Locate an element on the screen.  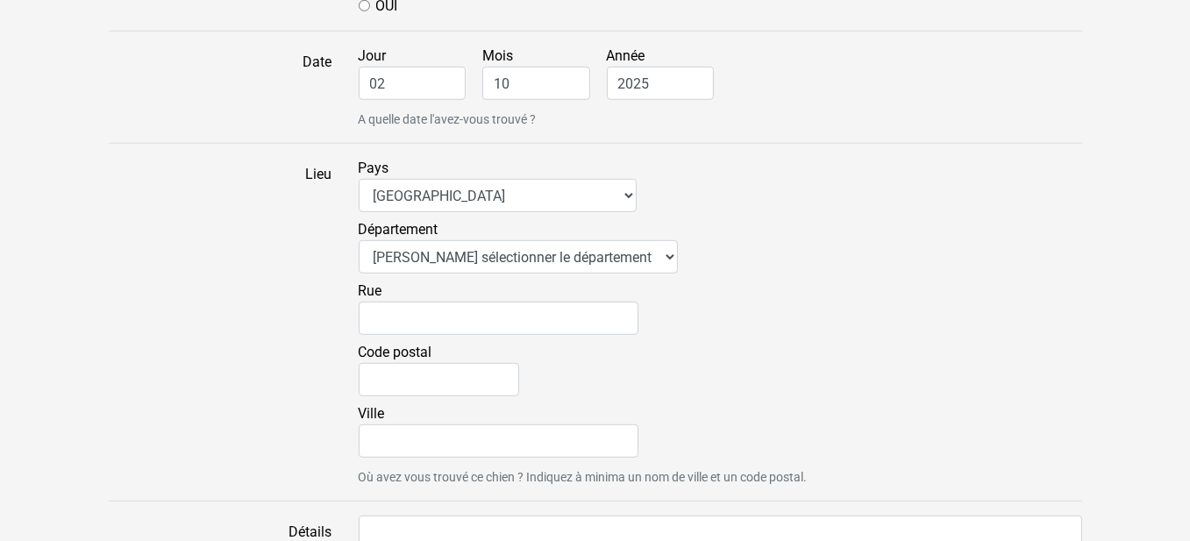
input: Code postal is located at coordinates (439, 380).